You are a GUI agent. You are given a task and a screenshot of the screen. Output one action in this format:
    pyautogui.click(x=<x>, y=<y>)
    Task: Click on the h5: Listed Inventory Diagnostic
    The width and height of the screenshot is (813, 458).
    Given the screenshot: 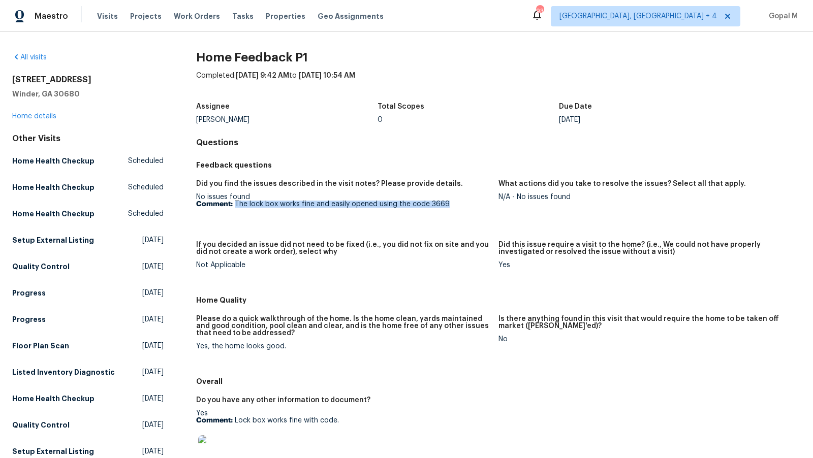 What is the action you would take?
    pyautogui.click(x=64, y=373)
    